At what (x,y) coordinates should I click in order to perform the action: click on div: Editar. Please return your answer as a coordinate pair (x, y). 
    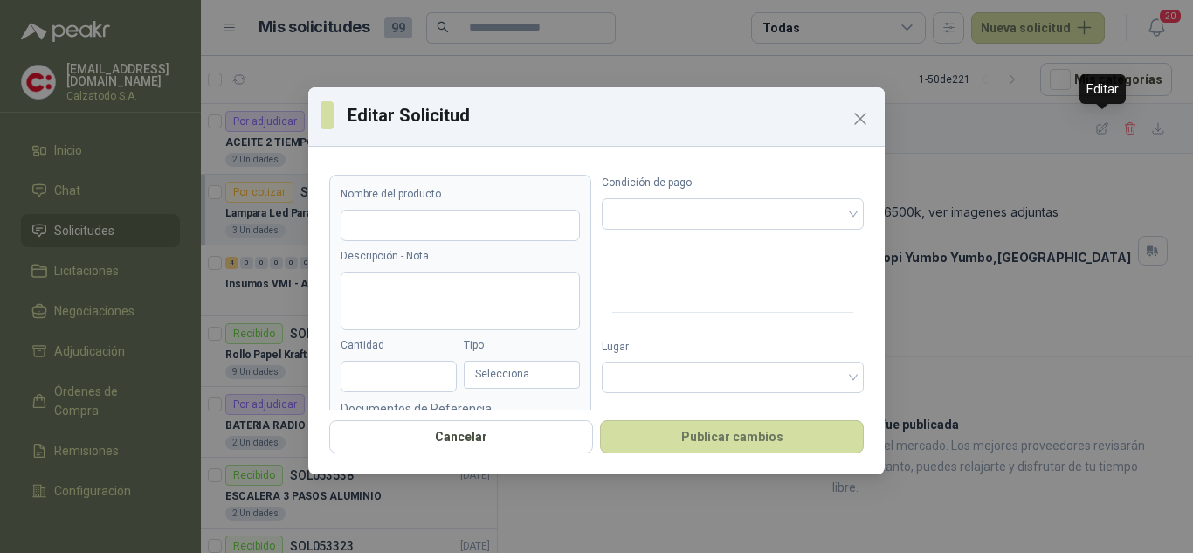
    Looking at the image, I should click on (1102, 89).